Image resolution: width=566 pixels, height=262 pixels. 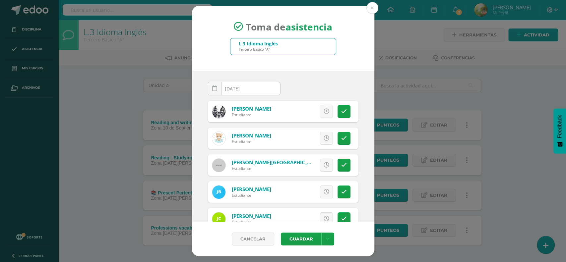 I want to click on div: Tercero Básico "A", so click(x=258, y=49).